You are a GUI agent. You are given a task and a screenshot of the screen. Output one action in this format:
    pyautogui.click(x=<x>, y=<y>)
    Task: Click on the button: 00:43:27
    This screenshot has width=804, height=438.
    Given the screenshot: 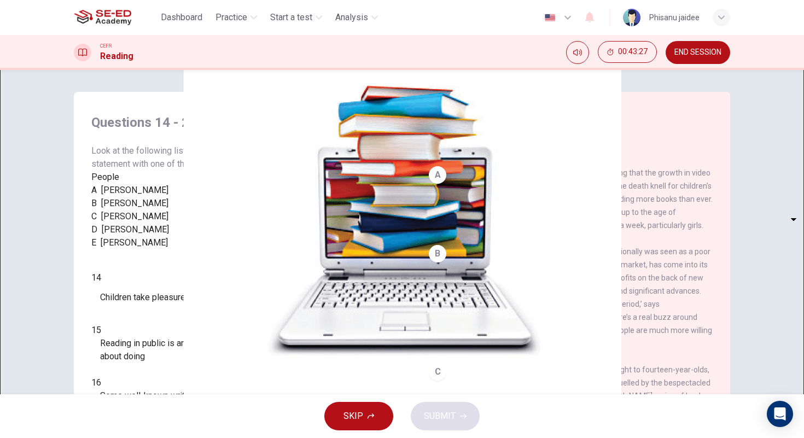 What is the action you would take?
    pyautogui.click(x=627, y=52)
    